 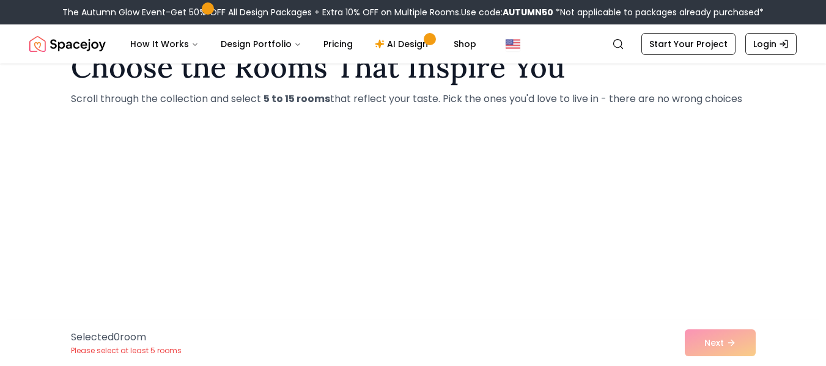 I want to click on button: How It Works, so click(x=164, y=44).